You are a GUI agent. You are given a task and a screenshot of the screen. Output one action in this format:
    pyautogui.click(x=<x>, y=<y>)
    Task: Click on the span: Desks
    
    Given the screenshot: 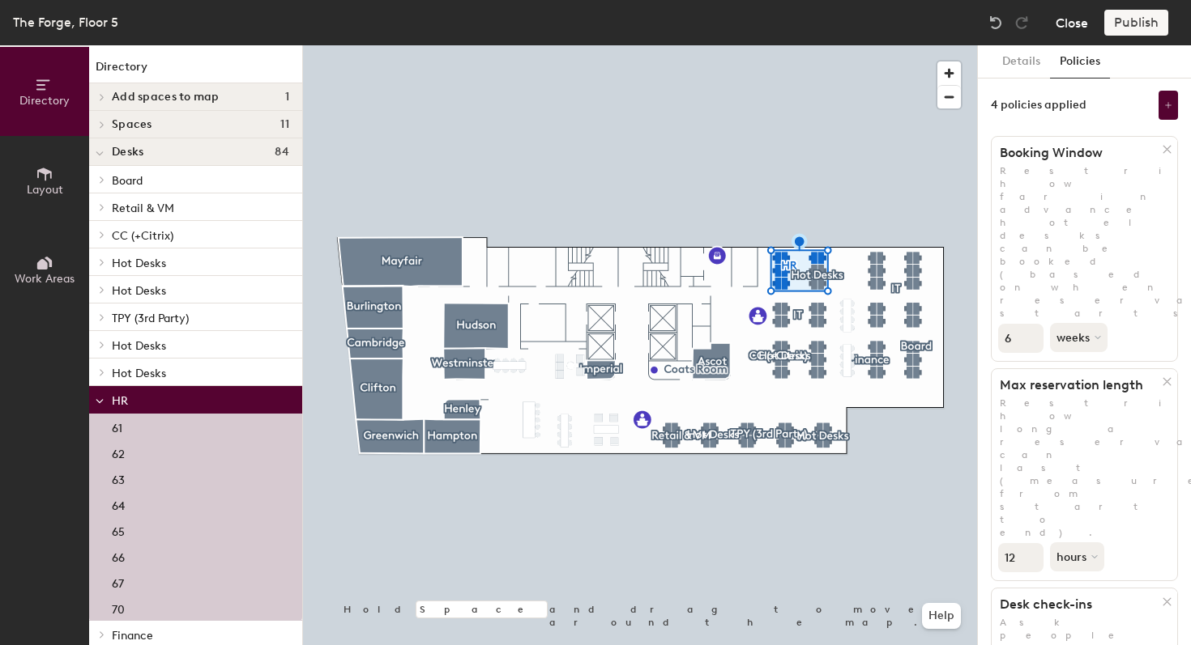 What is the action you would take?
    pyautogui.click(x=127, y=152)
    